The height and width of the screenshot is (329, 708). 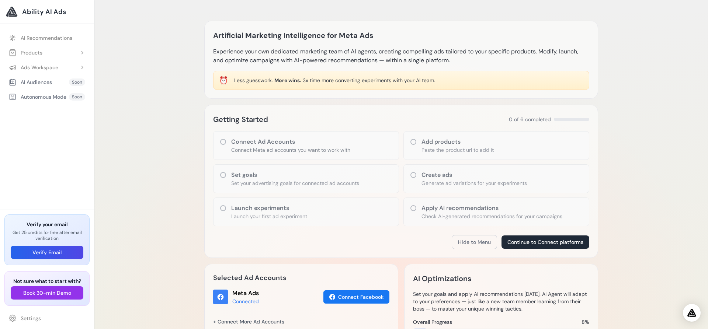 I want to click on span: 8%, so click(x=586, y=322).